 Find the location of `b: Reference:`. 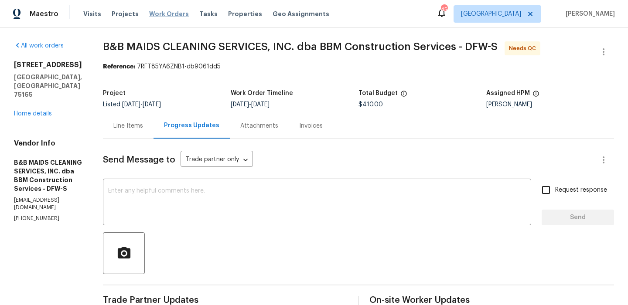

b: Reference: is located at coordinates (119, 67).